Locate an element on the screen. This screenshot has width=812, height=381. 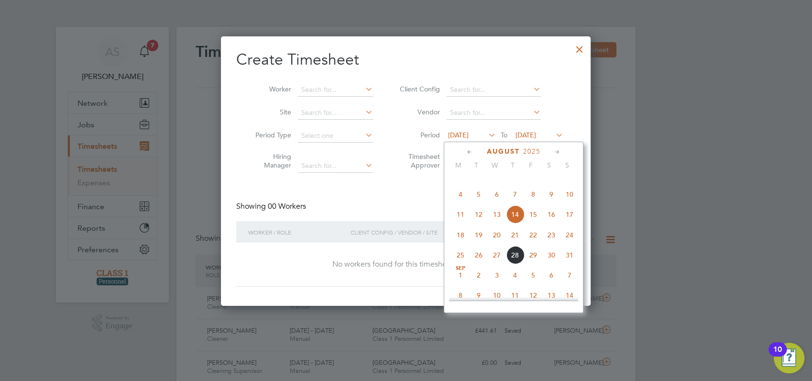
span: 18 is located at coordinates (461, 235).